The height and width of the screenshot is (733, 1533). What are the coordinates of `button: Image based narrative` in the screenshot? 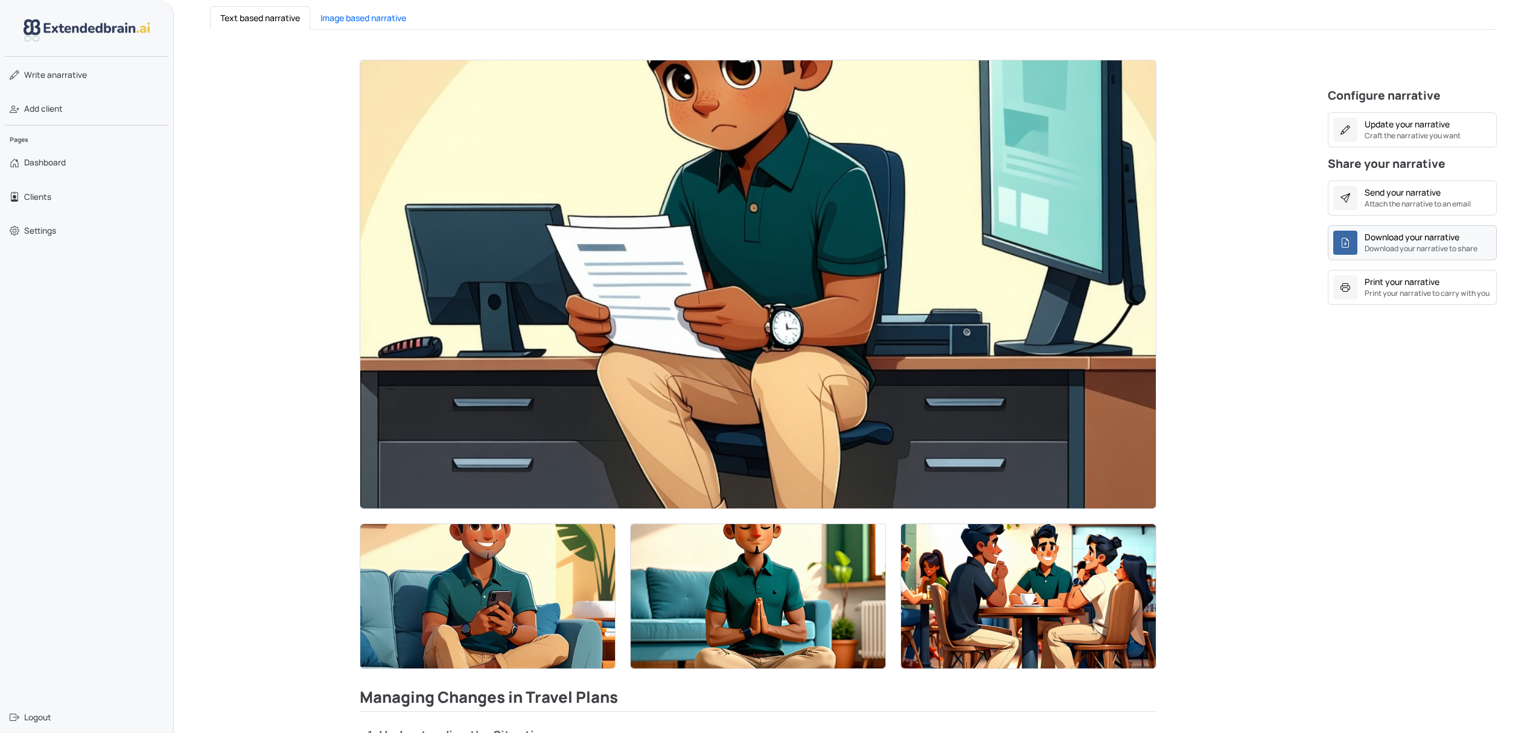 It's located at (363, 18).